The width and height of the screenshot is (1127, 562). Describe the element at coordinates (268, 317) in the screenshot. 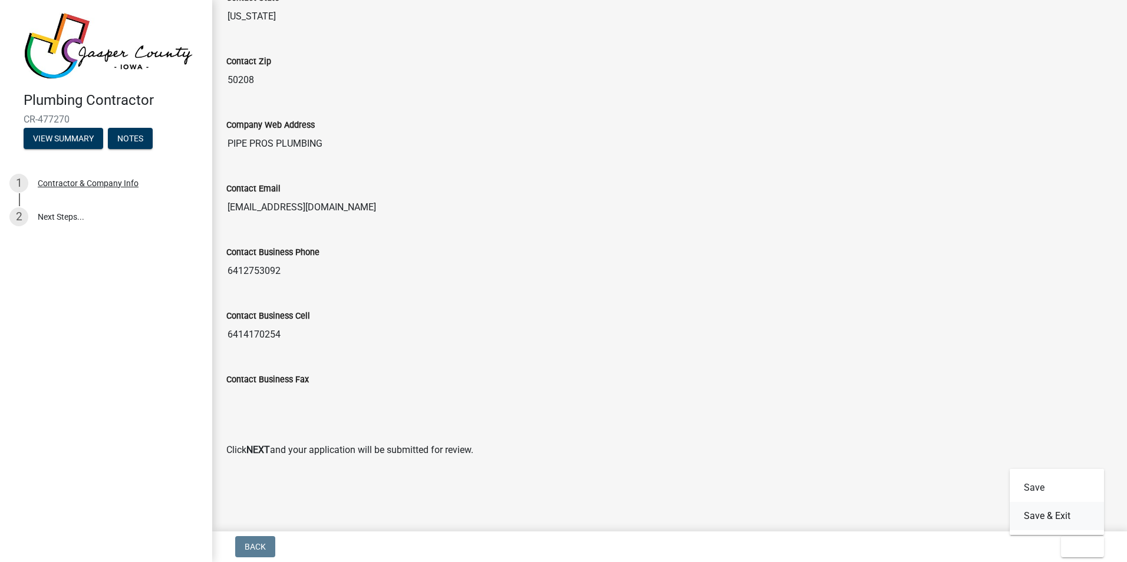

I see `label: Contact Business Cell` at that location.